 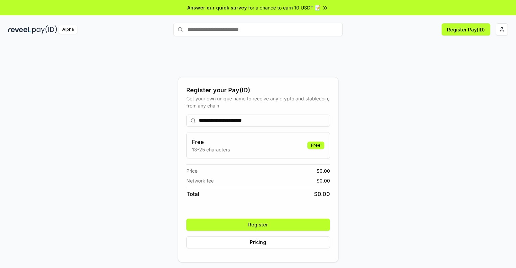 What do you see at coordinates (192, 171) in the screenshot?
I see `span: Price` at bounding box center [192, 171].